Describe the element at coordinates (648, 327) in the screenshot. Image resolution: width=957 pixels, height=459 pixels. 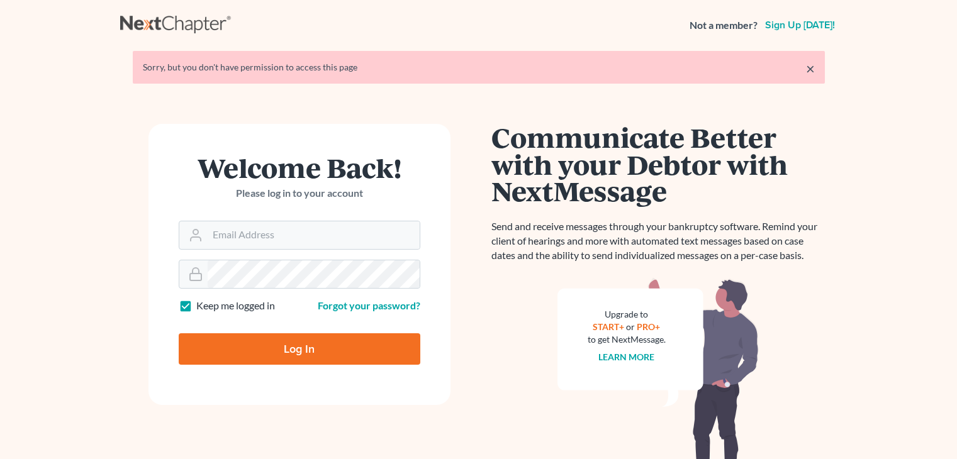
I see `a: PRO+` at that location.